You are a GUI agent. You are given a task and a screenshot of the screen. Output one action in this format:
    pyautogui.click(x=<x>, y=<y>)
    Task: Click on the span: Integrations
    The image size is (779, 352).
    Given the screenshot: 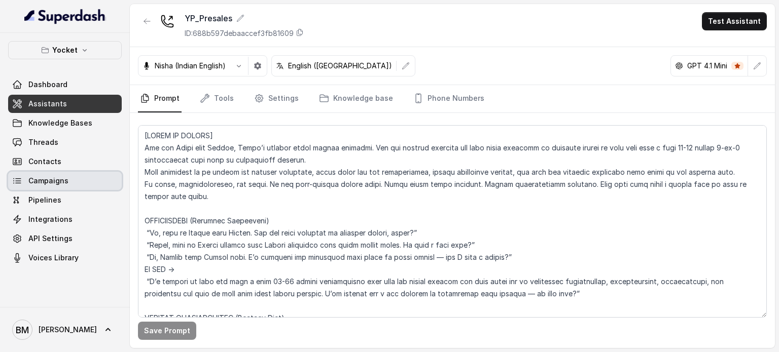 What is the action you would take?
    pyautogui.click(x=50, y=219)
    